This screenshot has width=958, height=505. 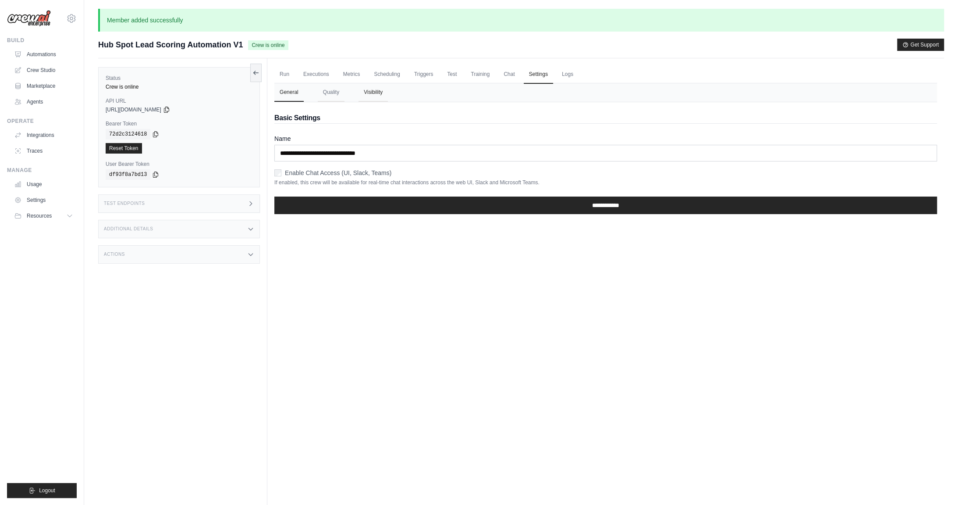 I want to click on a: Automations, so click(x=43, y=54).